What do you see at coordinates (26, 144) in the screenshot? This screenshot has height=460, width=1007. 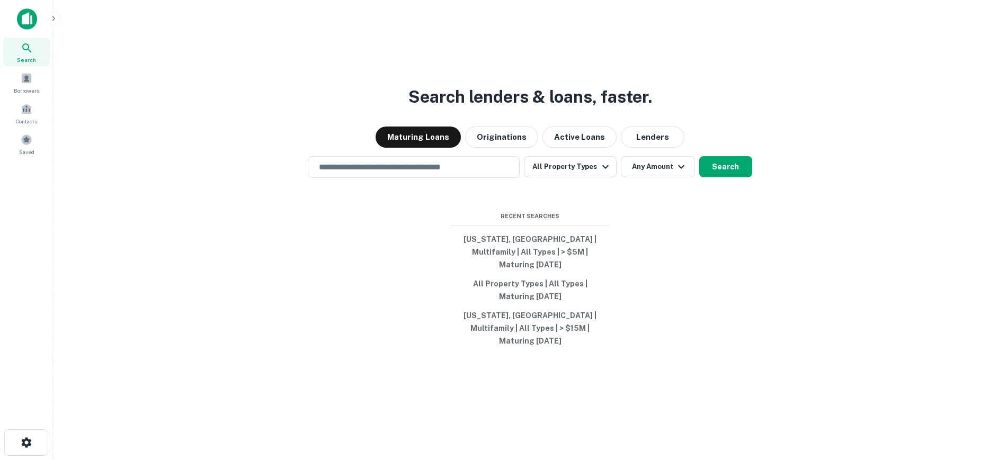 I see `a: Saved` at bounding box center [26, 144].